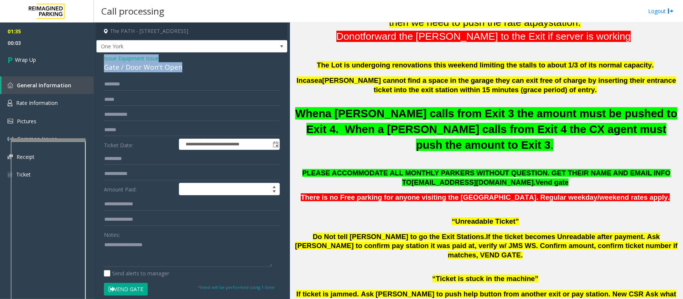 The image size is (683, 299). Describe the element at coordinates (485, 65) in the screenshot. I see `span: The Lot is undergoing renovations this weekend limiting the stalls to about 1/3 of its normal cap...` at that location.